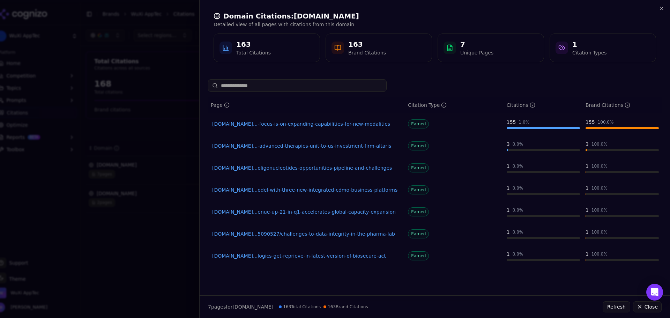  What do you see at coordinates (210, 307) in the screenshot?
I see `span: 7` at bounding box center [210, 307].